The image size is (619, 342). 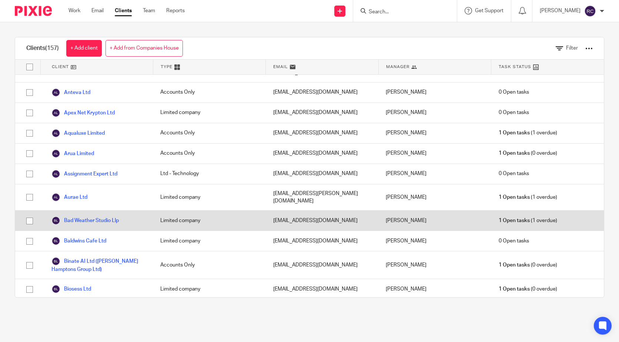 I want to click on h1: Clients, so click(x=43, y=48).